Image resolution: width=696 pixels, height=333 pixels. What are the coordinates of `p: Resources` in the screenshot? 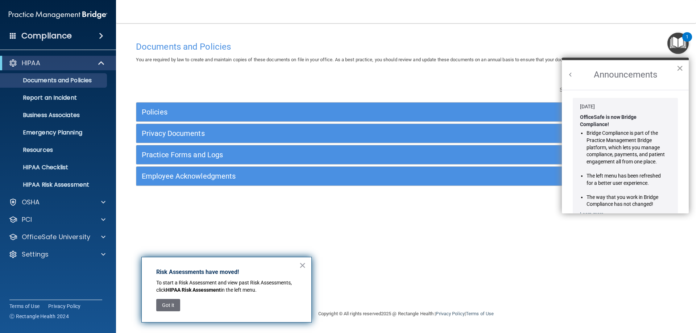 It's located at (54, 150).